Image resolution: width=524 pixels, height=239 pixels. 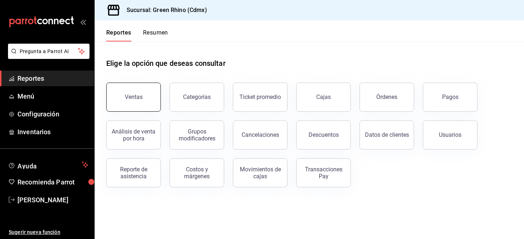 What do you see at coordinates (260, 97) in the screenshot?
I see `button: Ticket promedio` at bounding box center [260, 97].